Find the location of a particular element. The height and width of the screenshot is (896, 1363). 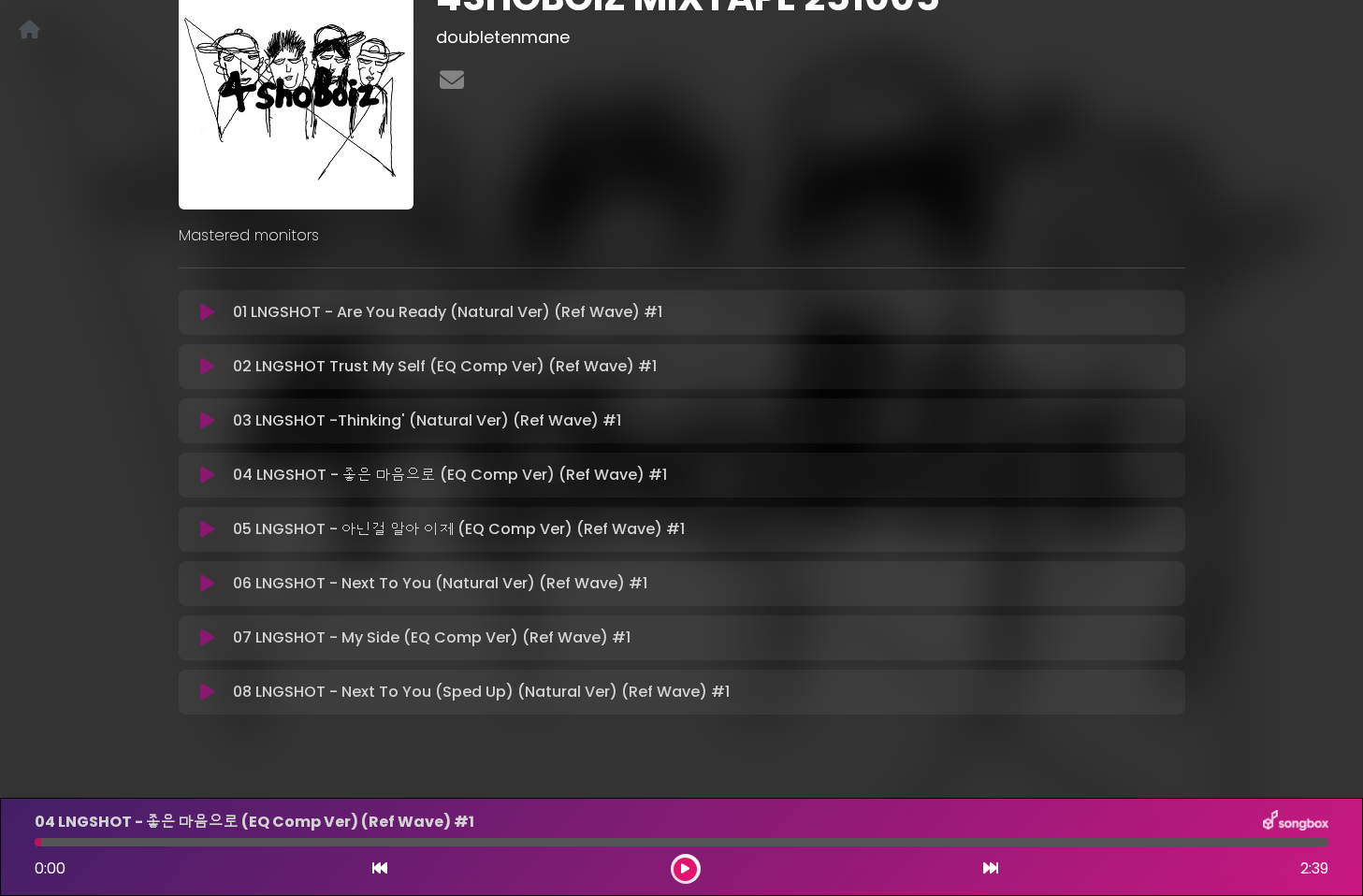

p: 06 LNGSHOT - Next To You (Natural Ver) (Ref Wave) #1 is located at coordinates (440, 584).